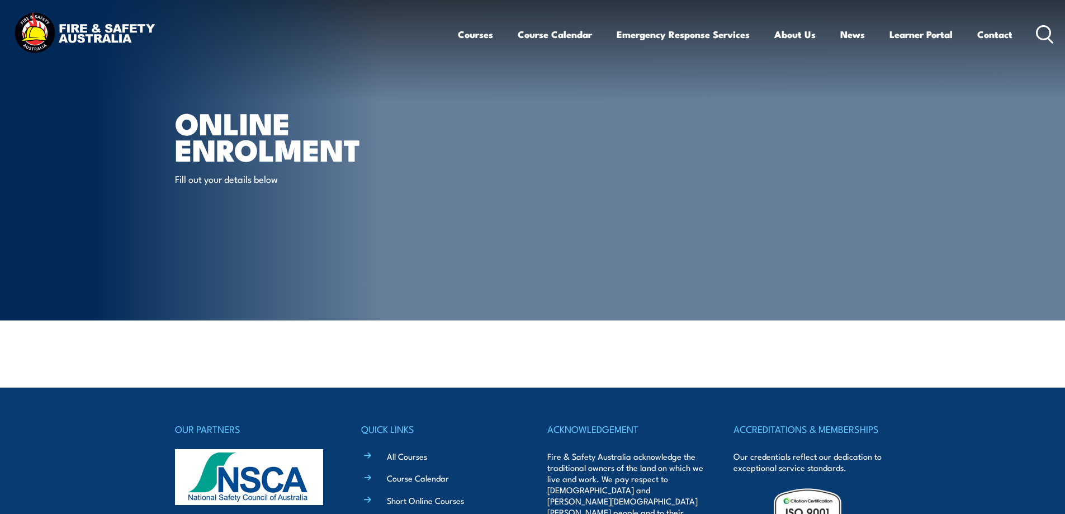 This screenshot has width=1065, height=514. What do you see at coordinates (795, 34) in the screenshot?
I see `a: About Us` at bounding box center [795, 34].